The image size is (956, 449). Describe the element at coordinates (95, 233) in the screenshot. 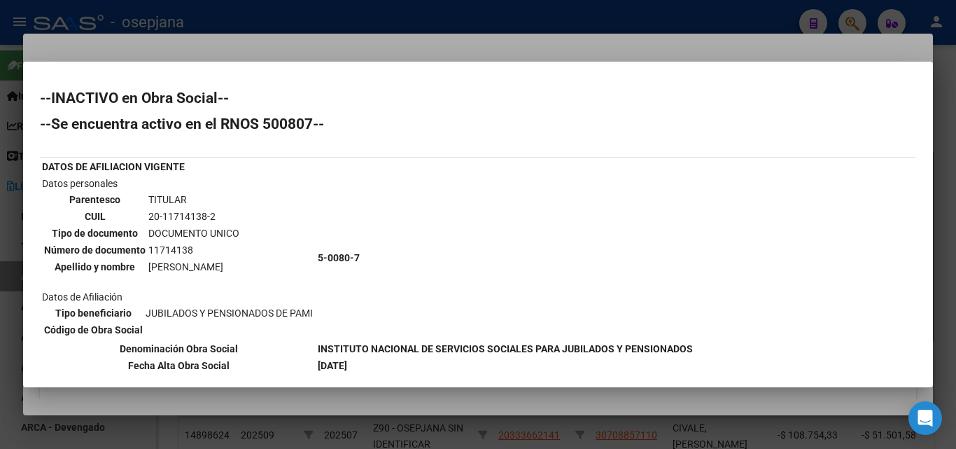

I see `th: Tipo de documento` at that location.